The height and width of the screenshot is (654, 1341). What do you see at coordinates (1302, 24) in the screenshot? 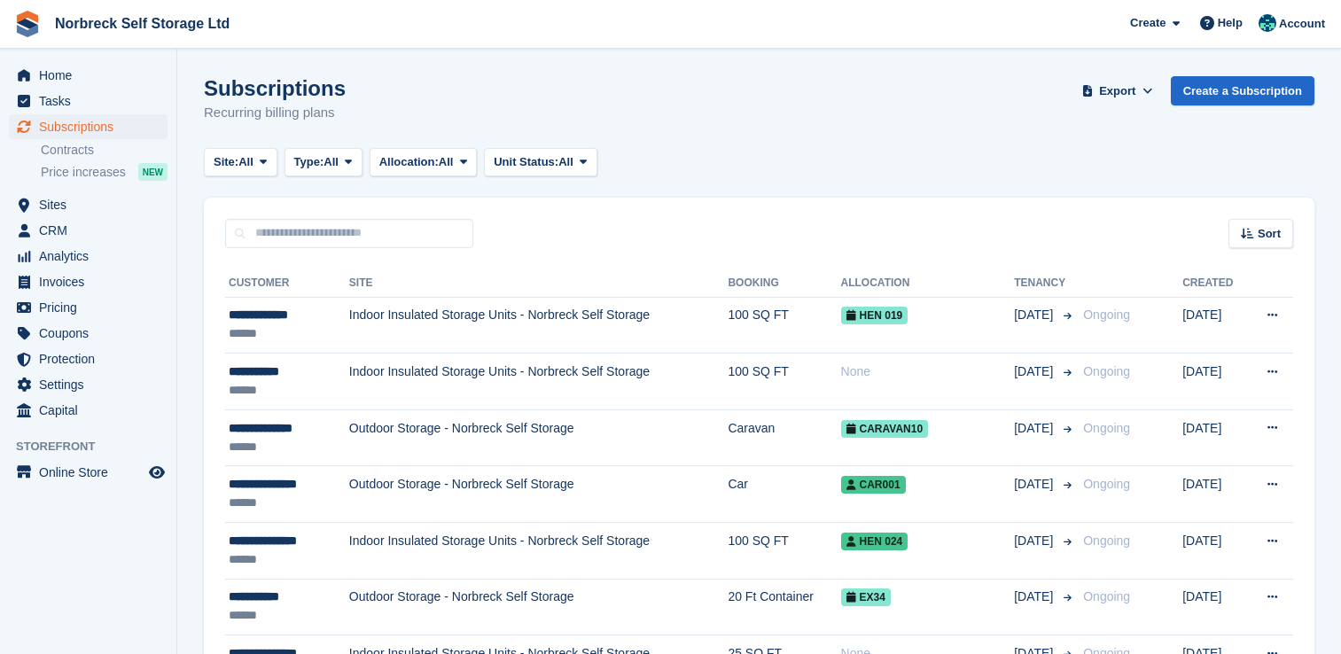
I see `span: Account` at bounding box center [1302, 24].